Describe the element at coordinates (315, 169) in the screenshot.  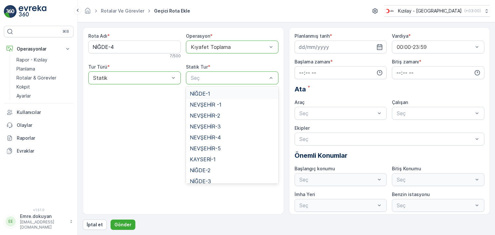
I see `label: Başlangıç konumu` at that location.